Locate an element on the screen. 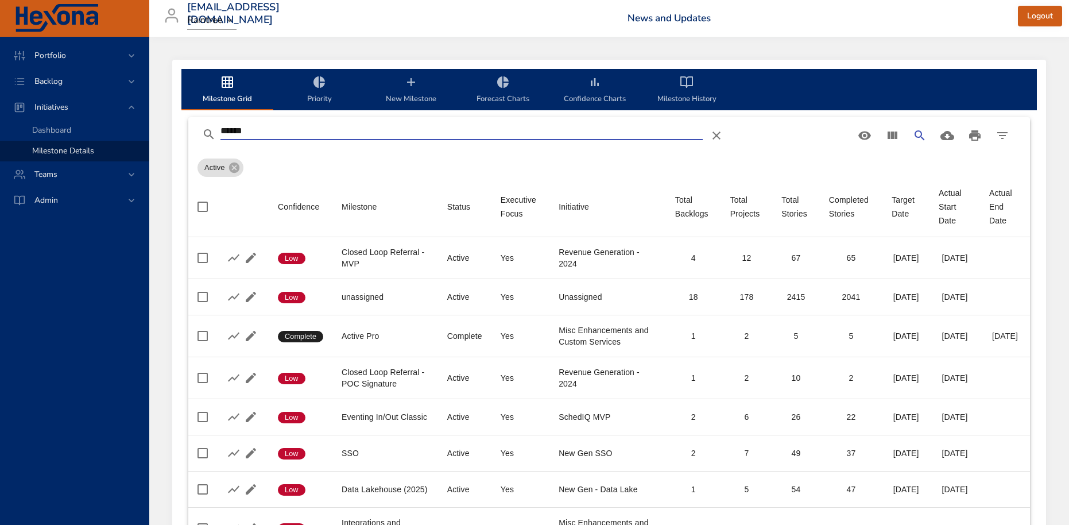 Image resolution: width=1069 pixels, height=525 pixels. div: Data Lakehouse (2025) is located at coordinates (385, 489).